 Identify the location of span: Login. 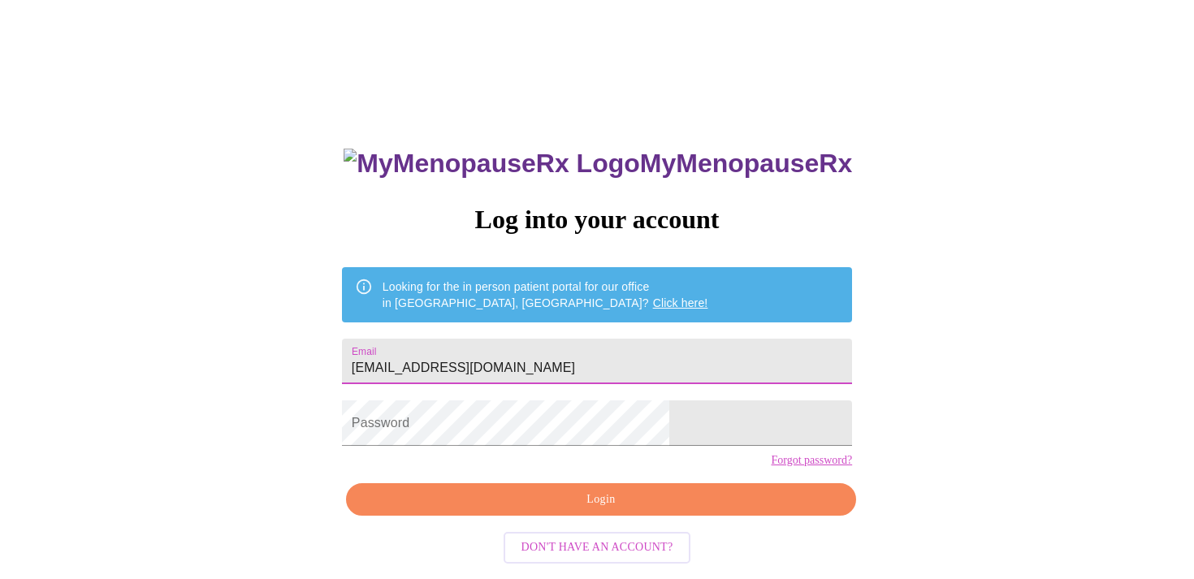
(601, 500).